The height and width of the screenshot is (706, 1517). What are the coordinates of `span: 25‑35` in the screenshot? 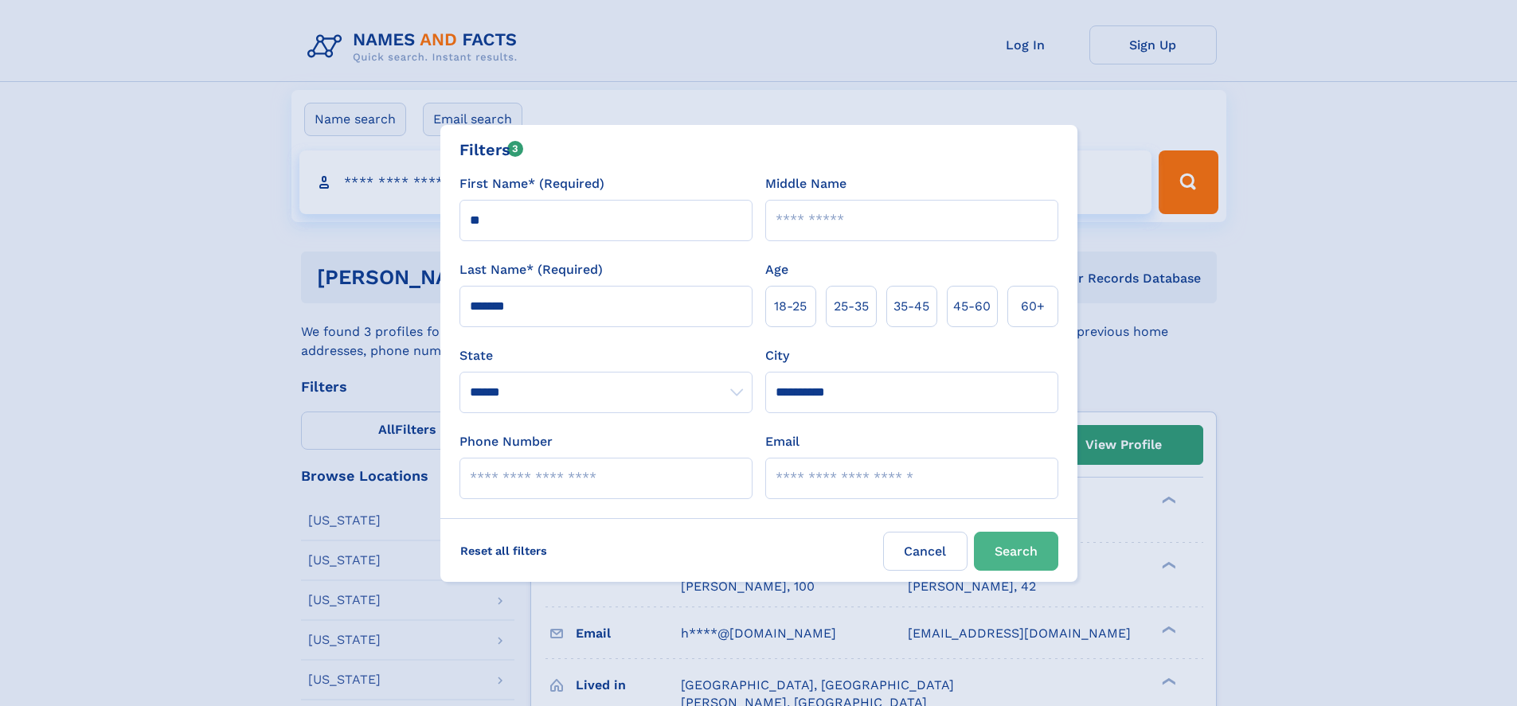 It's located at (851, 307).